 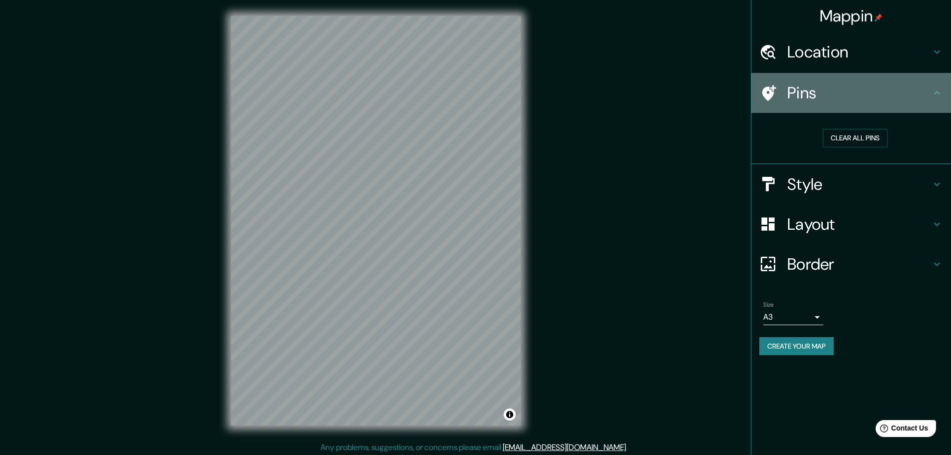 What do you see at coordinates (851, 224) in the screenshot?
I see `div: Layout` at bounding box center [851, 224].